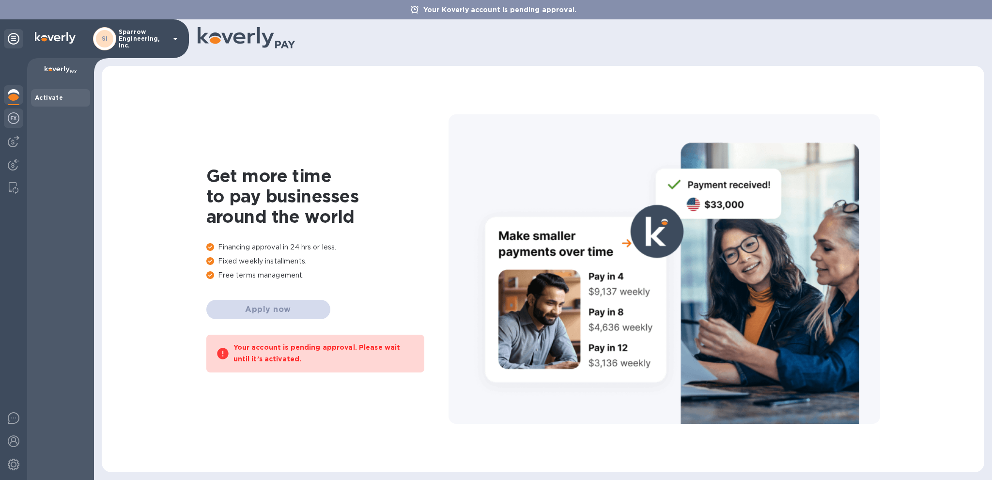 This screenshot has width=992, height=480. What do you see at coordinates (317, 353) in the screenshot?
I see `b: Your account is pending approval. Please wait until it’s activated.` at bounding box center [317, 353].